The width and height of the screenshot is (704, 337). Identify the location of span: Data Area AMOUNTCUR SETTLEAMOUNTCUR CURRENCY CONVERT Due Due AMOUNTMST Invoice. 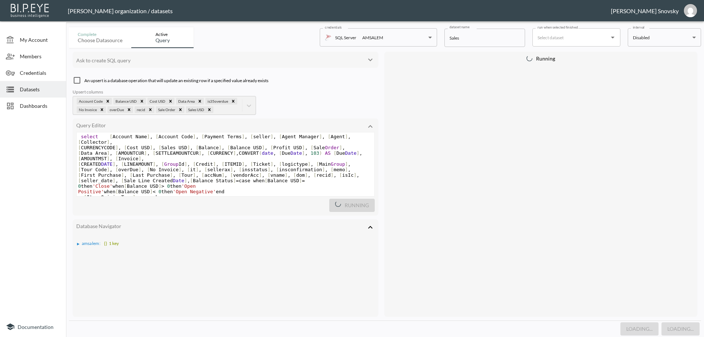
(222, 156).